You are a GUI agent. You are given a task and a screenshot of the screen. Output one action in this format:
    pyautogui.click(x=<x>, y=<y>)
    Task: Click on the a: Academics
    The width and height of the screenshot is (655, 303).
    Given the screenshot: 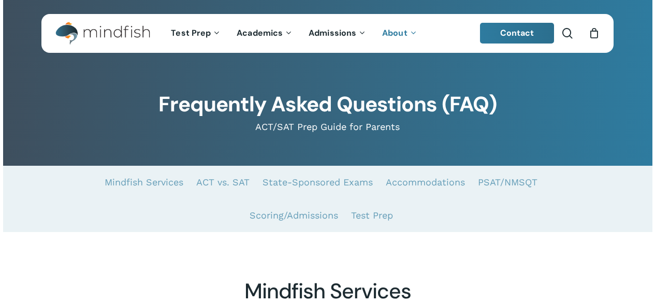 What is the action you would take?
    pyautogui.click(x=265, y=33)
    